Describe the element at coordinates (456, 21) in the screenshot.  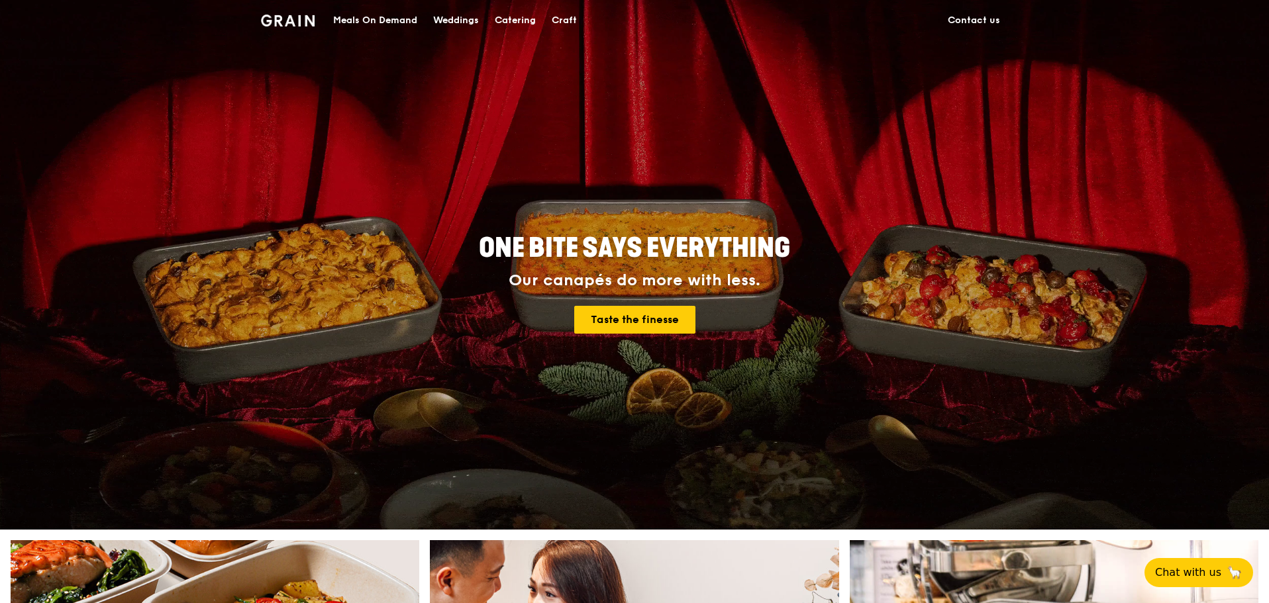
I see `div: Weddings` at that location.